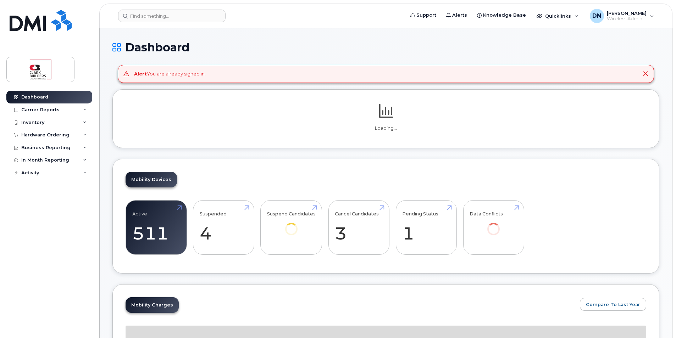  I want to click on strong: Alert, so click(140, 74).